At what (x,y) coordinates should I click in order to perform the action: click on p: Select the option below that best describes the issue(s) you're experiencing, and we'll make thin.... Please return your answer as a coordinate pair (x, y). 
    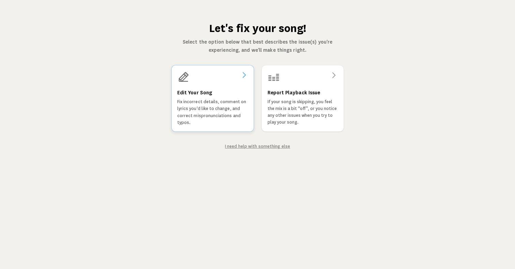
    Looking at the image, I should click on (257, 46).